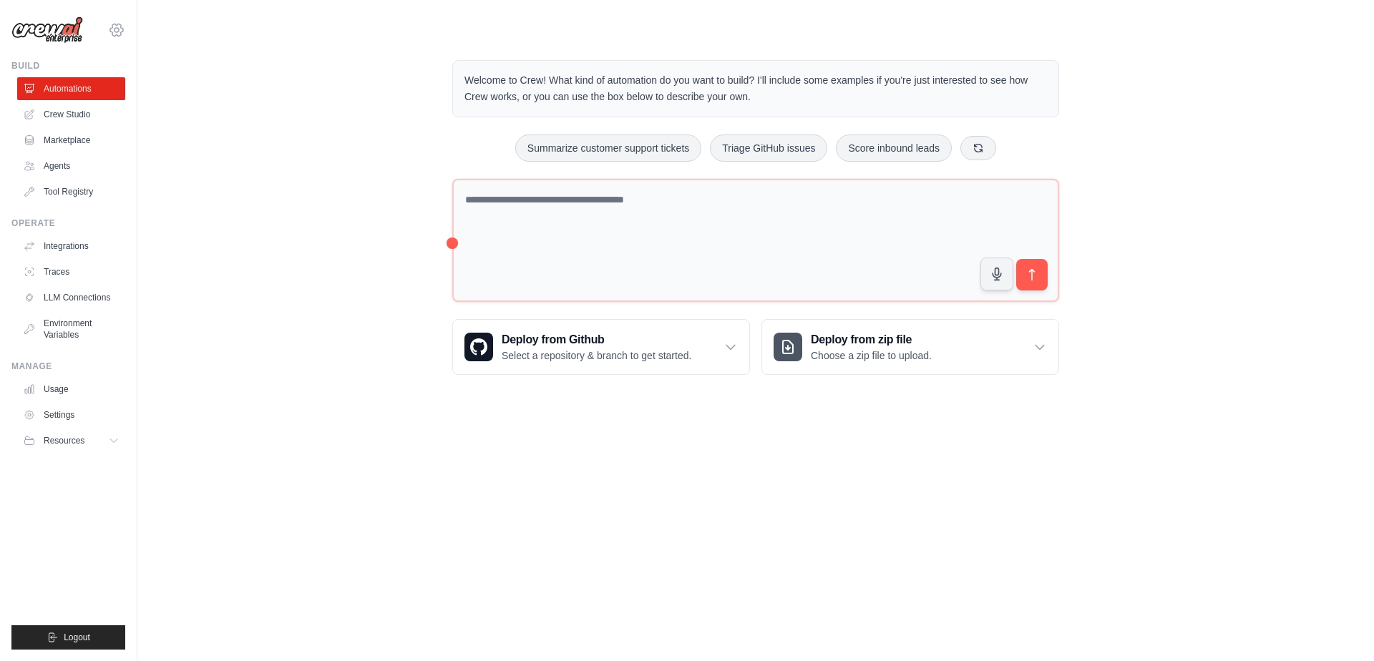  Describe the element at coordinates (71, 389) in the screenshot. I see `a: Usage` at that location.